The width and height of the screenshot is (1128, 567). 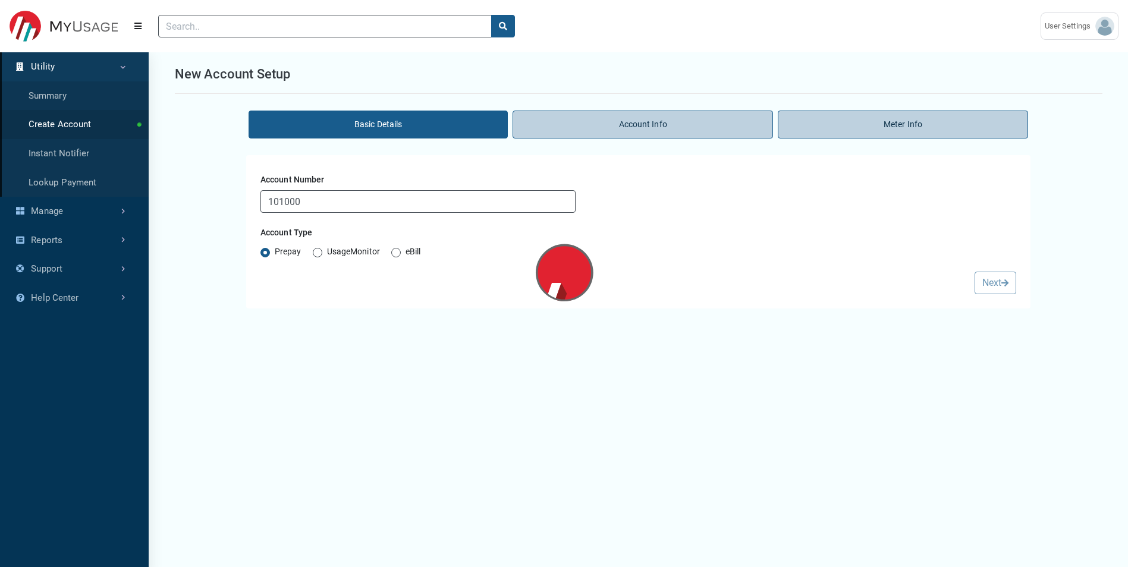 I want to click on label: Account Type, so click(x=286, y=232).